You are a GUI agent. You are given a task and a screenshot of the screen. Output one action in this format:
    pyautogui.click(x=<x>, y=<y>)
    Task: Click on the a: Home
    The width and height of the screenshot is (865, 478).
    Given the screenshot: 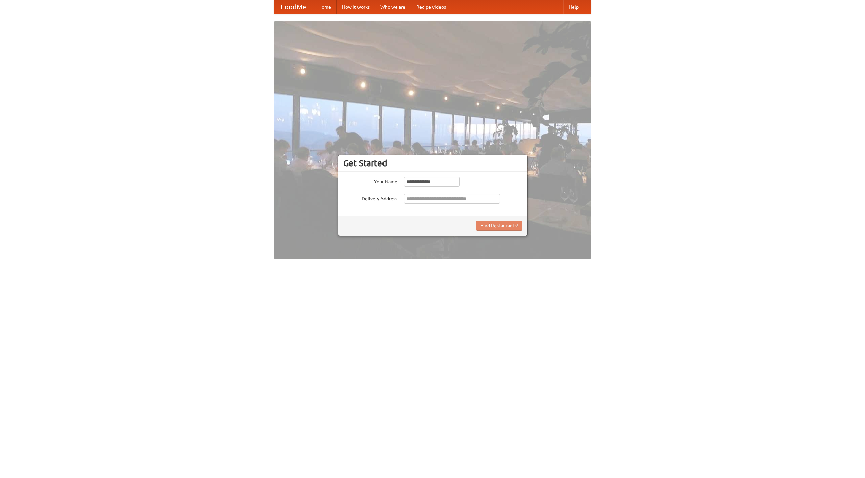 What is the action you would take?
    pyautogui.click(x=325, y=7)
    